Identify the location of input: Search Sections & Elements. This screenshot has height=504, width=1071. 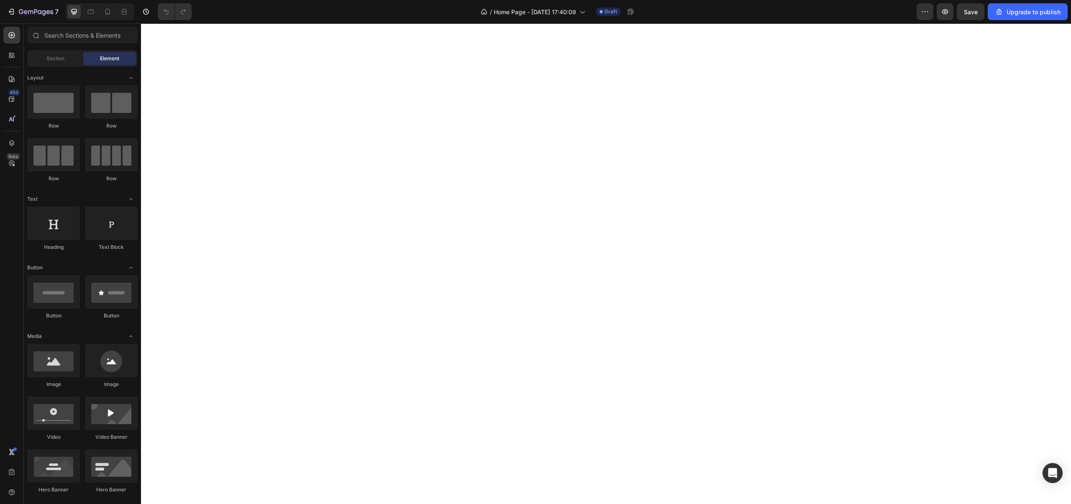
(82, 35).